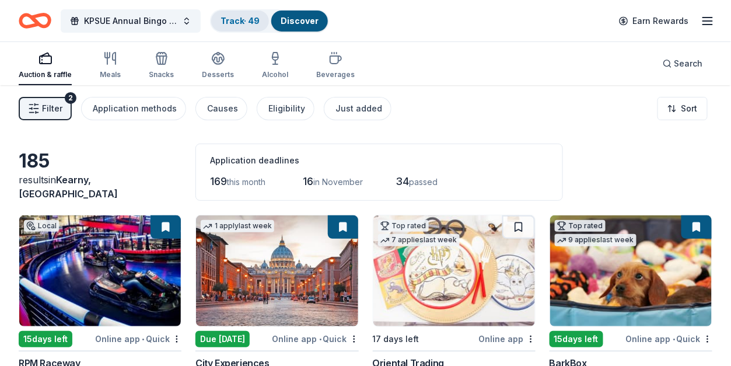 This screenshot has height=366, width=731. Describe the element at coordinates (240, 20) in the screenshot. I see `a: Track· 49` at that location.